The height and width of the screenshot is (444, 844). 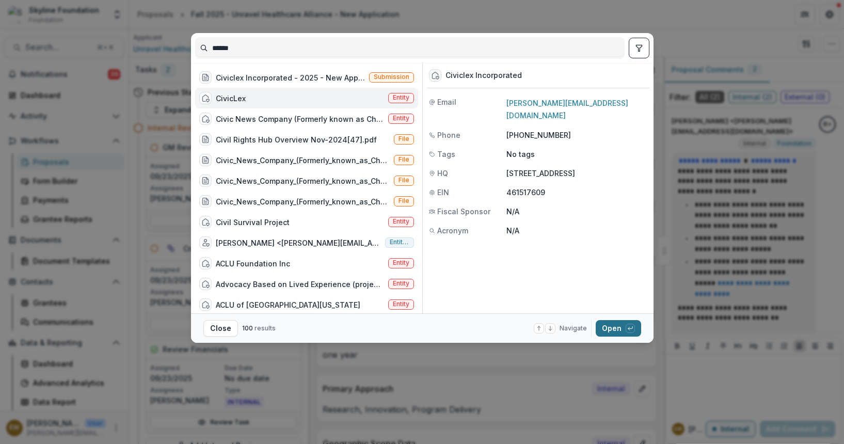 What do you see at coordinates (449, 135) in the screenshot?
I see `span: Phone` at bounding box center [449, 135].